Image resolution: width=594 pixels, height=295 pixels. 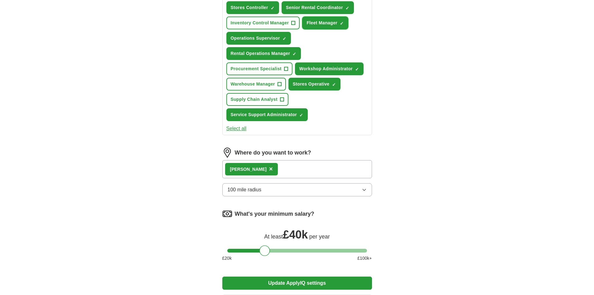 What do you see at coordinates (249, 7) in the screenshot?
I see `span: Stores Controller` at bounding box center [249, 7].